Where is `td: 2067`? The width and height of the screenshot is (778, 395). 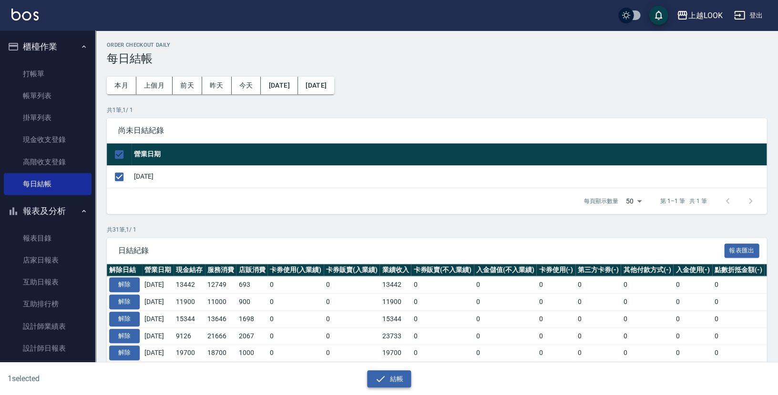
td: 2067 is located at coordinates (252, 336).